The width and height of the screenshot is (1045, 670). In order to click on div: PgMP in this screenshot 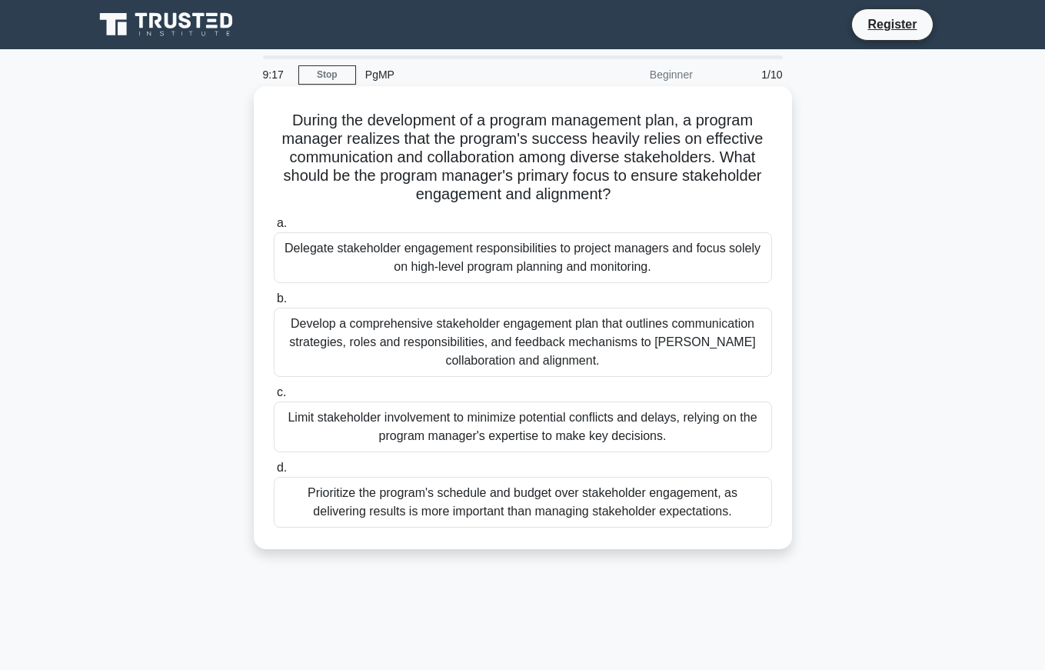, I will do `click(462, 75)`.